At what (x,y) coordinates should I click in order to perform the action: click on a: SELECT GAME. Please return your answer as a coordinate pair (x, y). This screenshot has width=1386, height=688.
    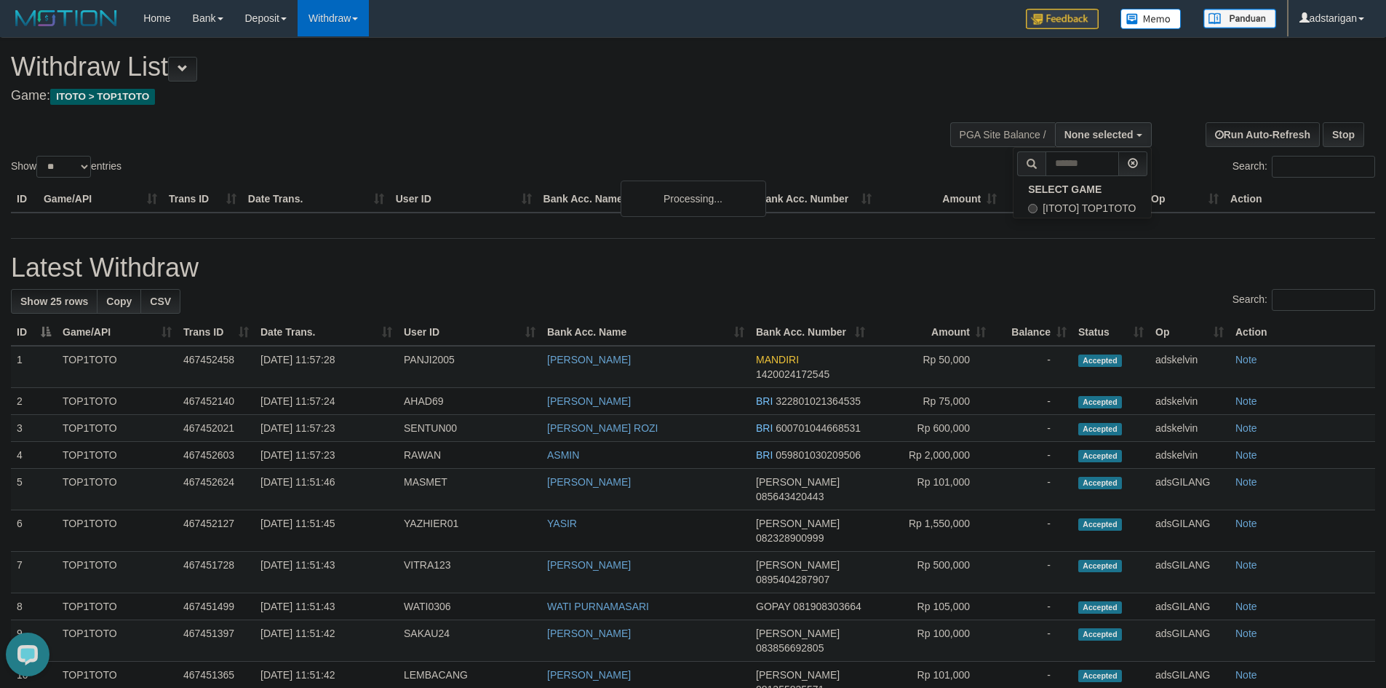
    Looking at the image, I should click on (1082, 189).